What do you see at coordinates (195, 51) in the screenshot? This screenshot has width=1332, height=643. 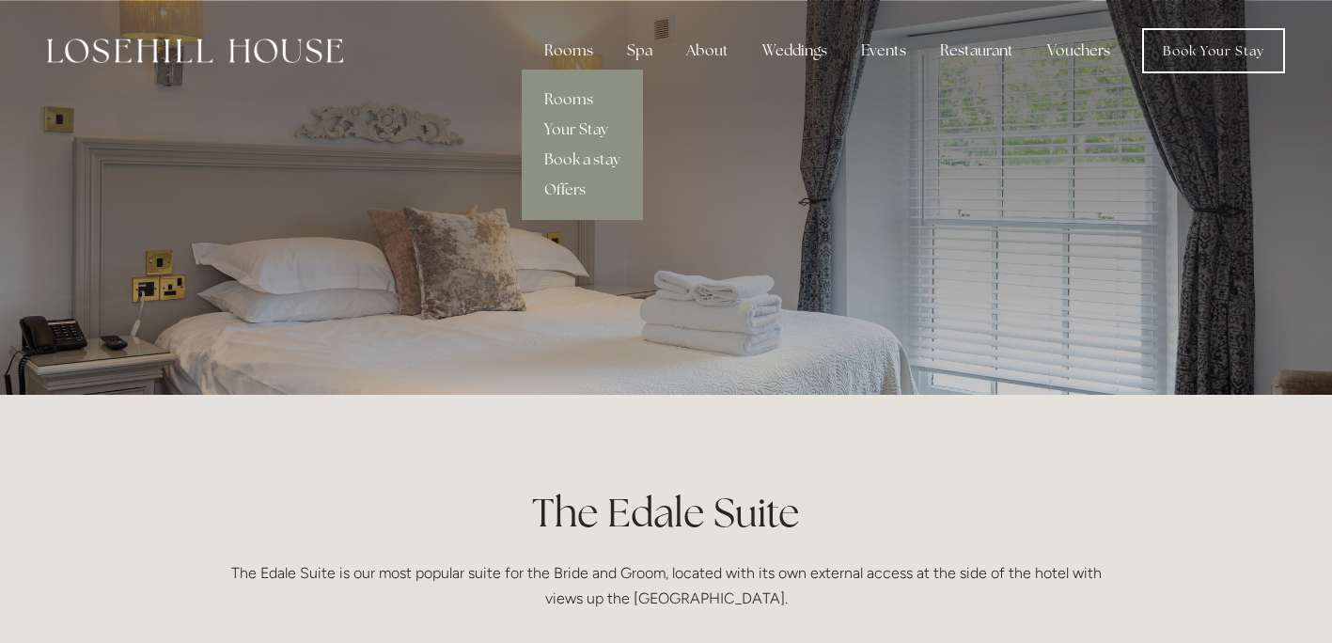 I see `img: Losehill House` at bounding box center [195, 51].